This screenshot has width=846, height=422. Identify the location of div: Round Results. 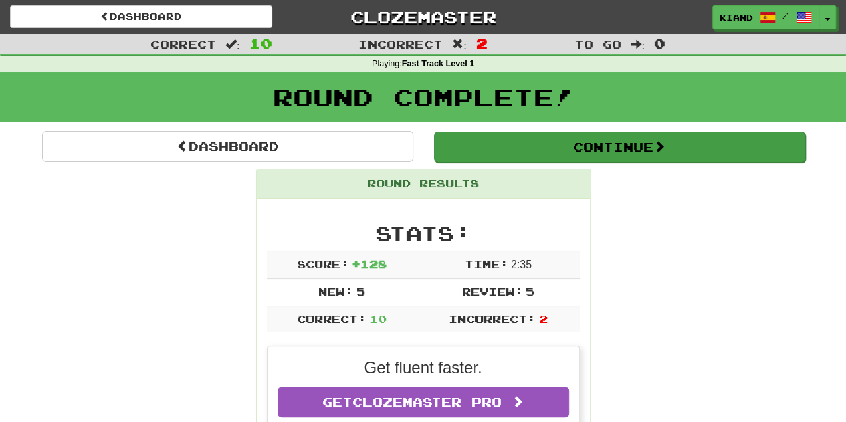
(423, 184).